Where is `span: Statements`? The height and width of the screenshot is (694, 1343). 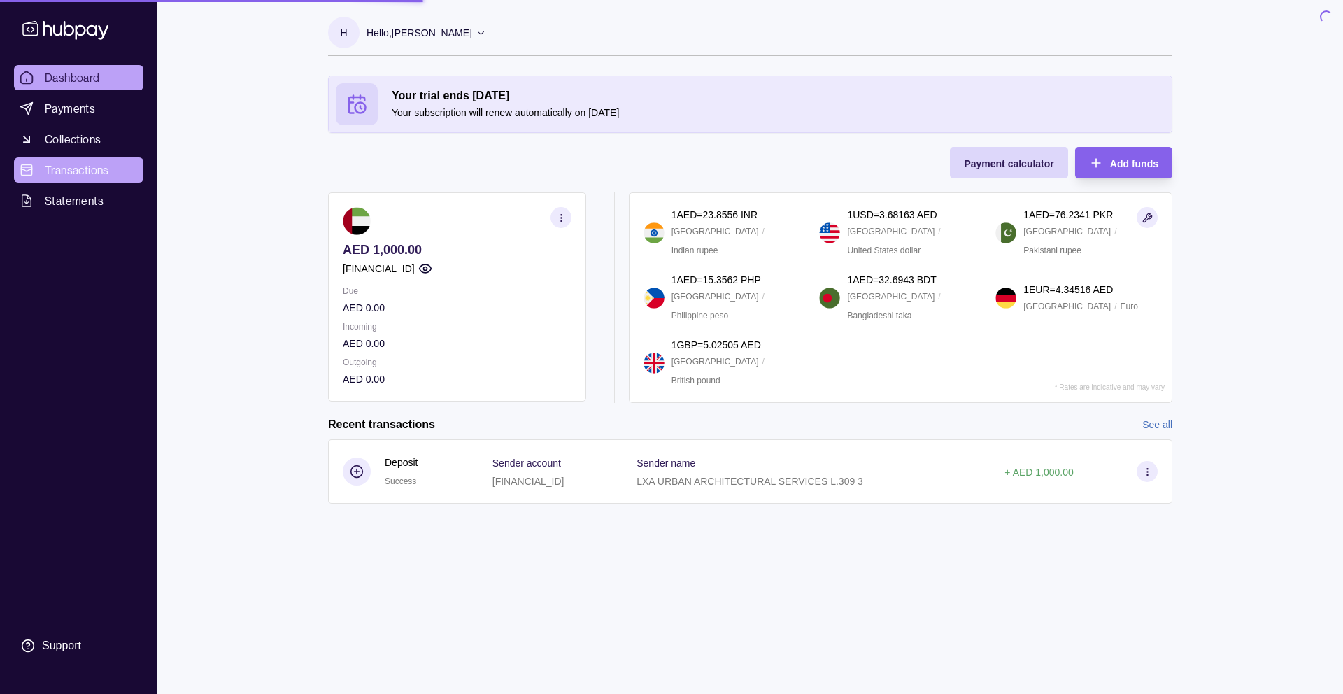 span: Statements is located at coordinates (74, 201).